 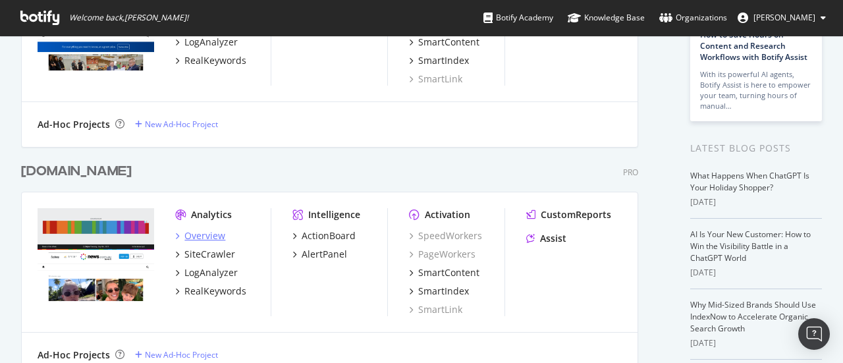 I want to click on div: Analytics, so click(x=211, y=215).